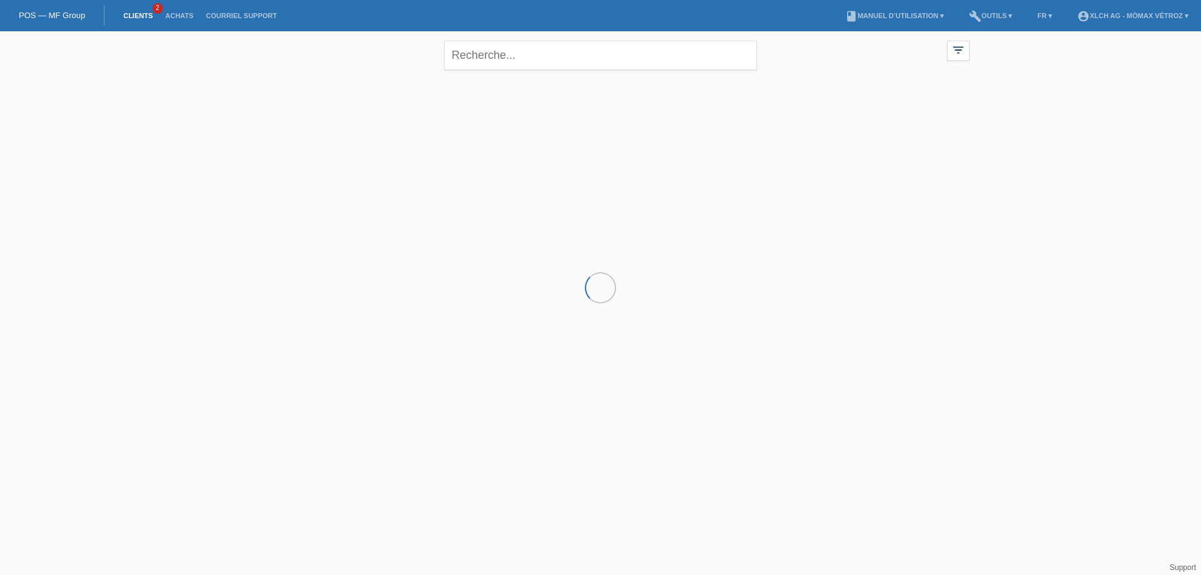 Image resolution: width=1201 pixels, height=575 pixels. What do you see at coordinates (1083, 16) in the screenshot?
I see `i: account_circle` at bounding box center [1083, 16].